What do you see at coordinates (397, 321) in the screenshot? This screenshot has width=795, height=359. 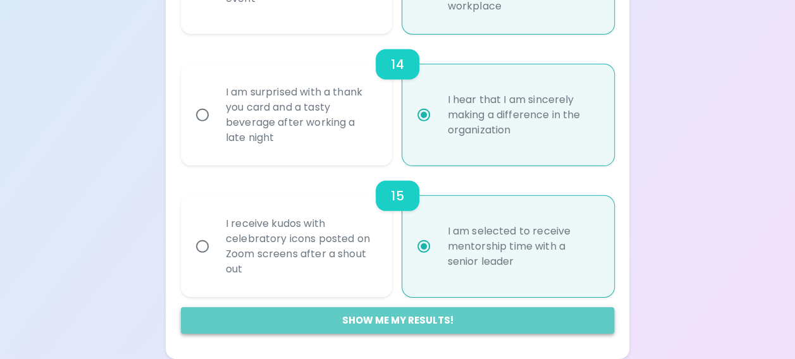 I see `button: Show me my results!` at bounding box center [397, 321].